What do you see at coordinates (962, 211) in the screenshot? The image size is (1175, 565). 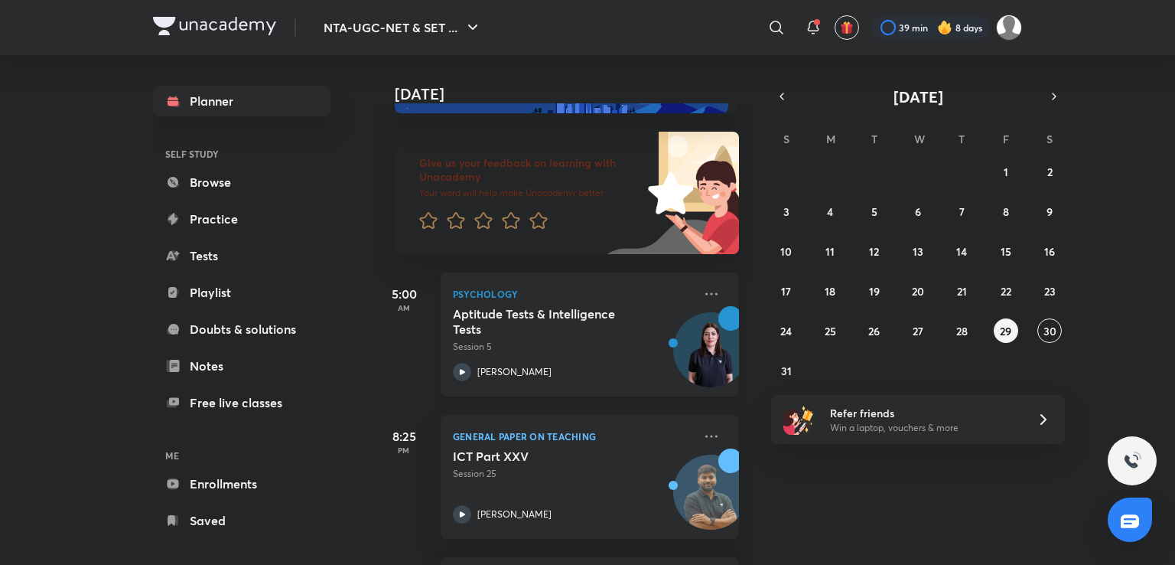 I see `abbr: August 7, 2025` at bounding box center [962, 211].